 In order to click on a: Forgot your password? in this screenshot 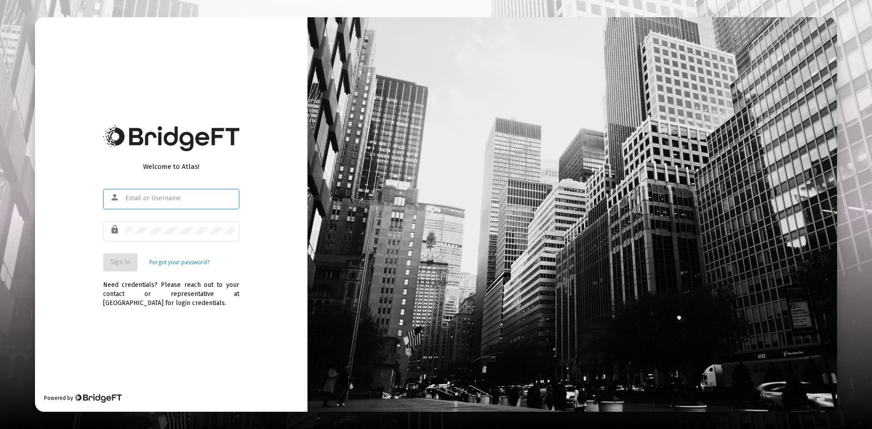, I will do `click(179, 262)`.